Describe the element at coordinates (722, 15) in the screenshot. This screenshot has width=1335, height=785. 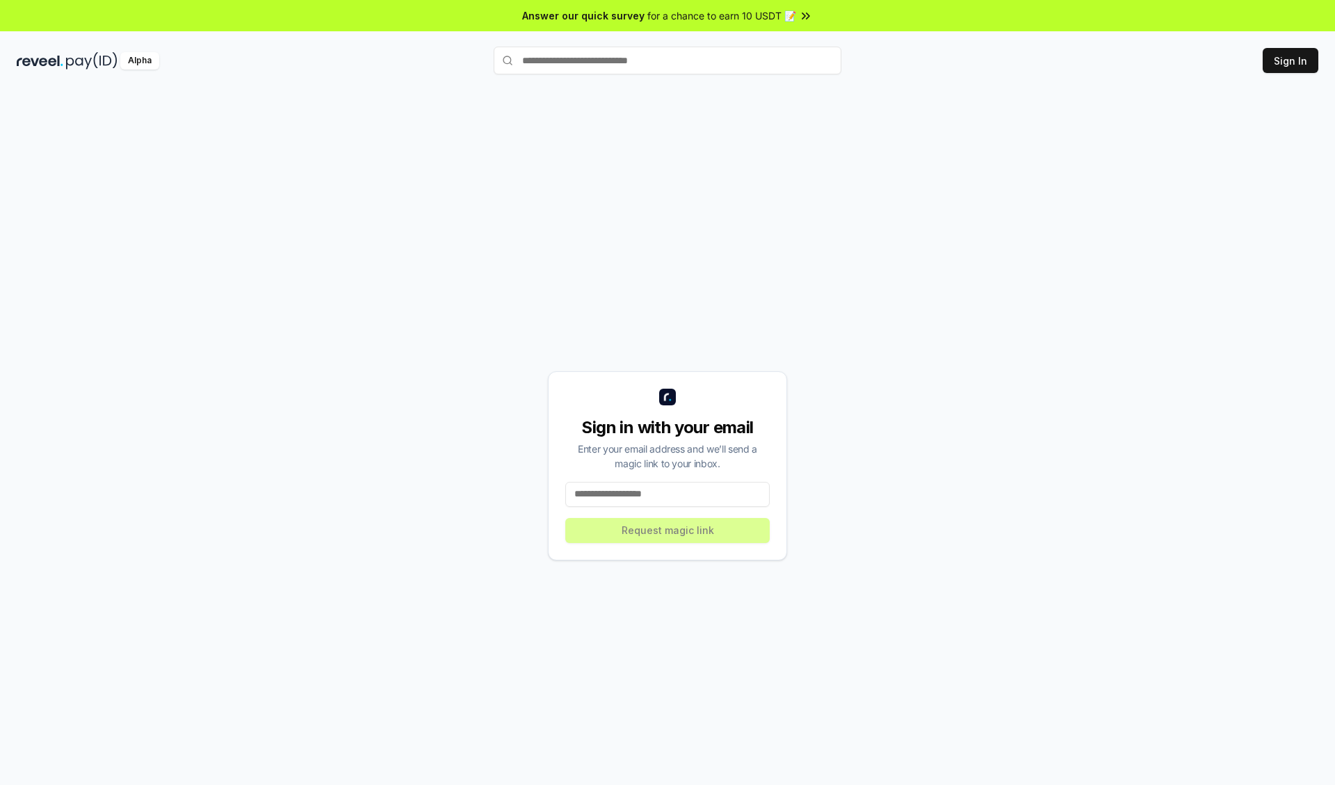
I see `span: for a chance to earn 10 USDT 📝` at that location.